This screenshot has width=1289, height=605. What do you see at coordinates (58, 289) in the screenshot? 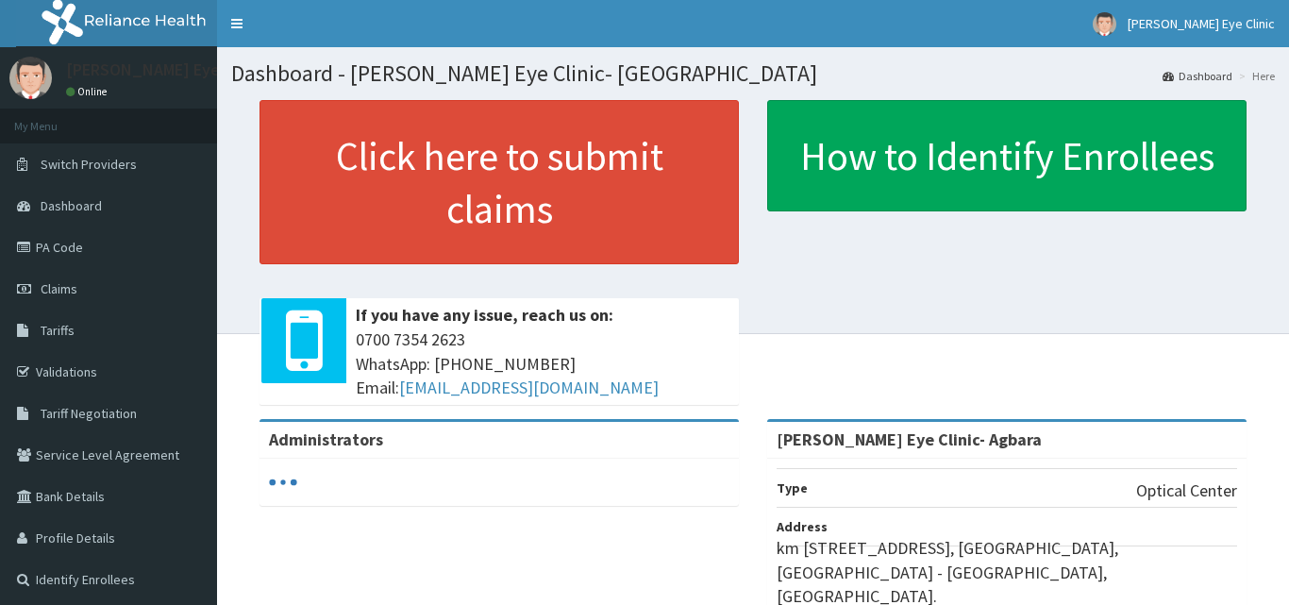
I see `span: Claims` at bounding box center [58, 289].